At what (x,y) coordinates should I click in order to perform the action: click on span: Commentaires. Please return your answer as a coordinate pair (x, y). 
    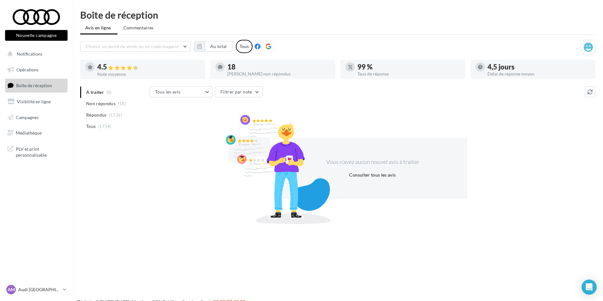
    Looking at the image, I should click on (138, 27).